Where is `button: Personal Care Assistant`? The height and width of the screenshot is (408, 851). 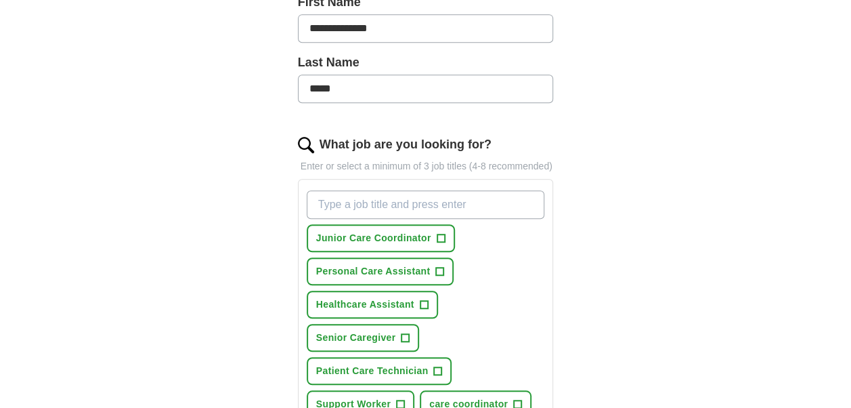 button: Personal Care Assistant is located at coordinates (380, 271).